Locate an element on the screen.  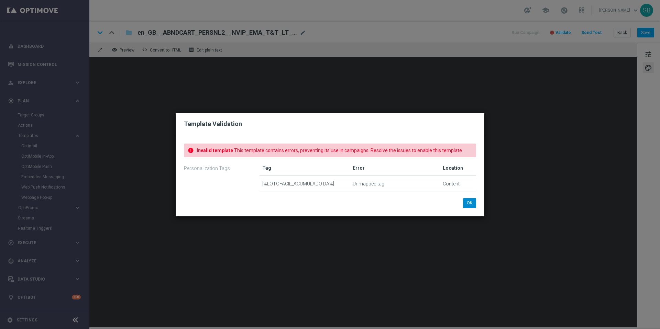
th: Tag is located at coordinates (305, 170).